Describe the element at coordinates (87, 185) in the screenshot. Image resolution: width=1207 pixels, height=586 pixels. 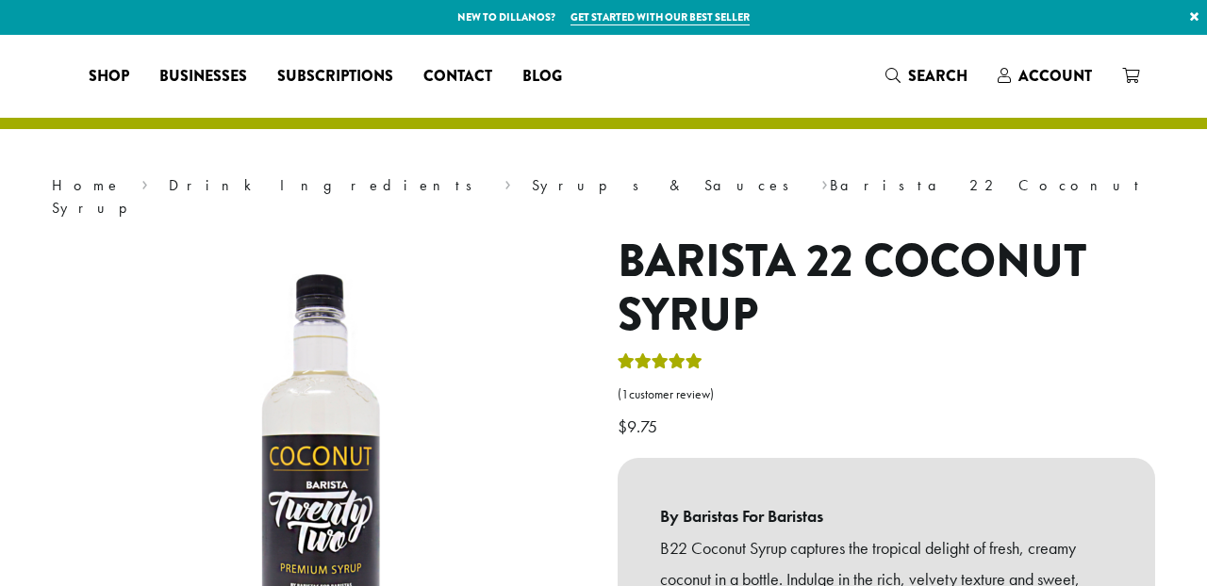
I see `a: Home` at that location.